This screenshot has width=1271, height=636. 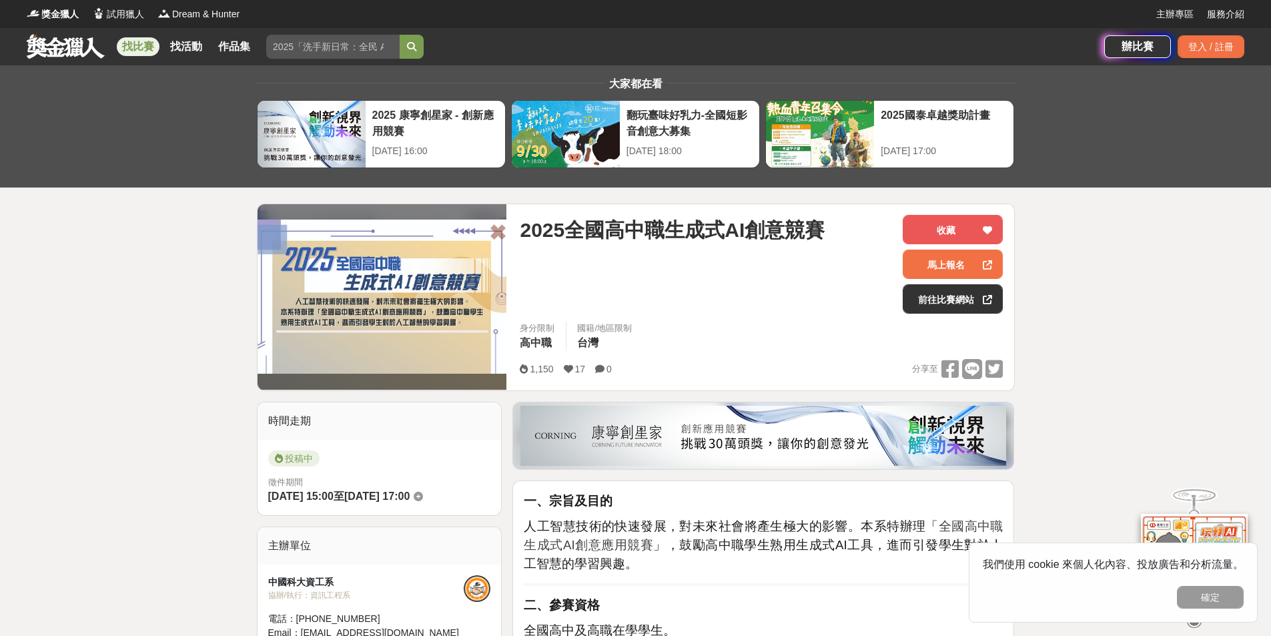 I want to click on img: Cover Image, so click(x=382, y=296).